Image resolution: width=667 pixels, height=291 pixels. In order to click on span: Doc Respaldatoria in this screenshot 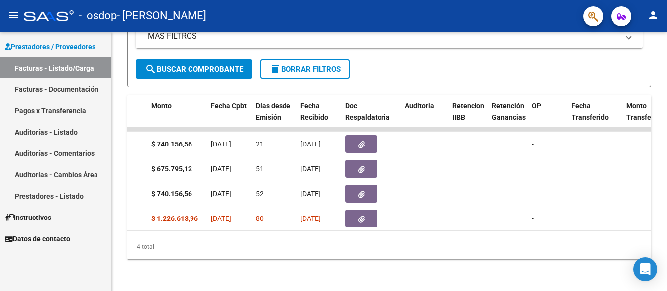, I will do `click(367, 111)`.